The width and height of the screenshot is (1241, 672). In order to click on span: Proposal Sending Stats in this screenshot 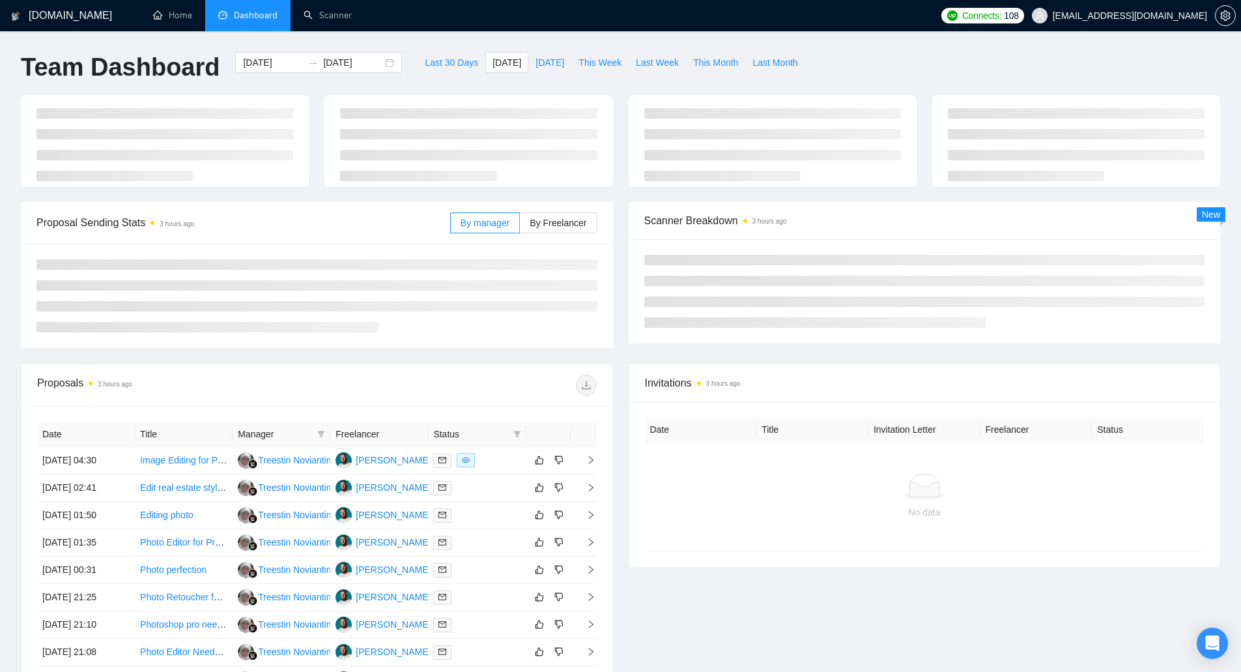, I will do `click(243, 222)`.